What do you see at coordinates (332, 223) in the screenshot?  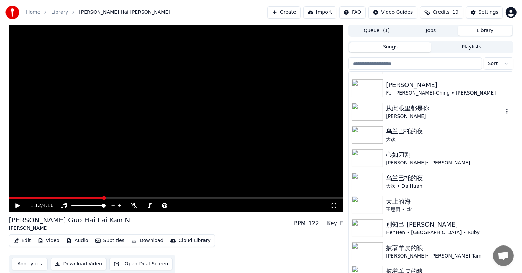 I see `div: Key` at bounding box center [332, 223].